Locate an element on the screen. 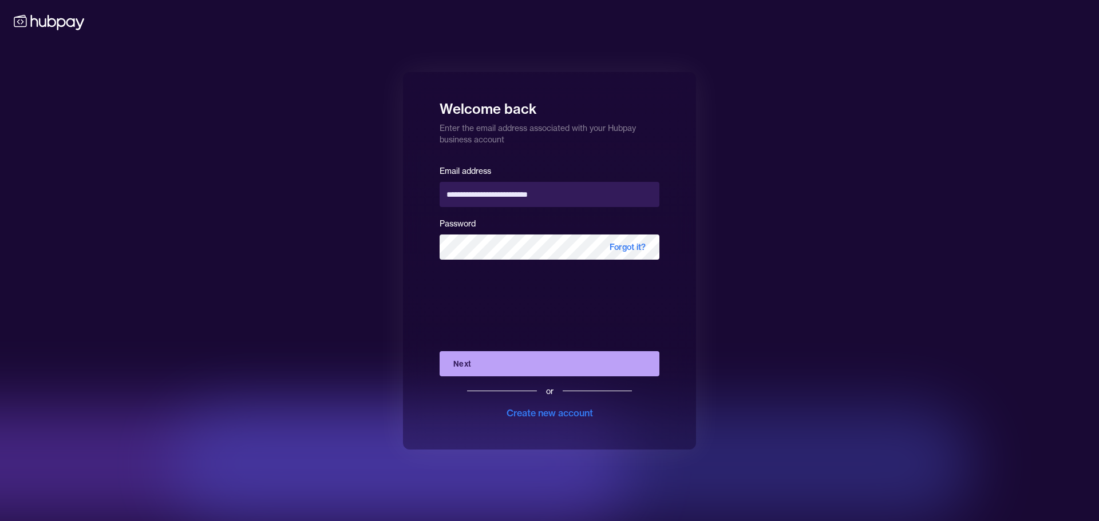  div: Create new account is located at coordinates (549, 413).